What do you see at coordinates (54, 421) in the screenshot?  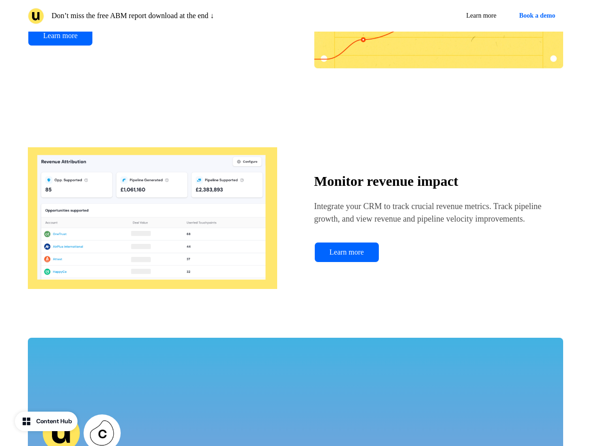 I see `div: Content Hub` at bounding box center [54, 421].